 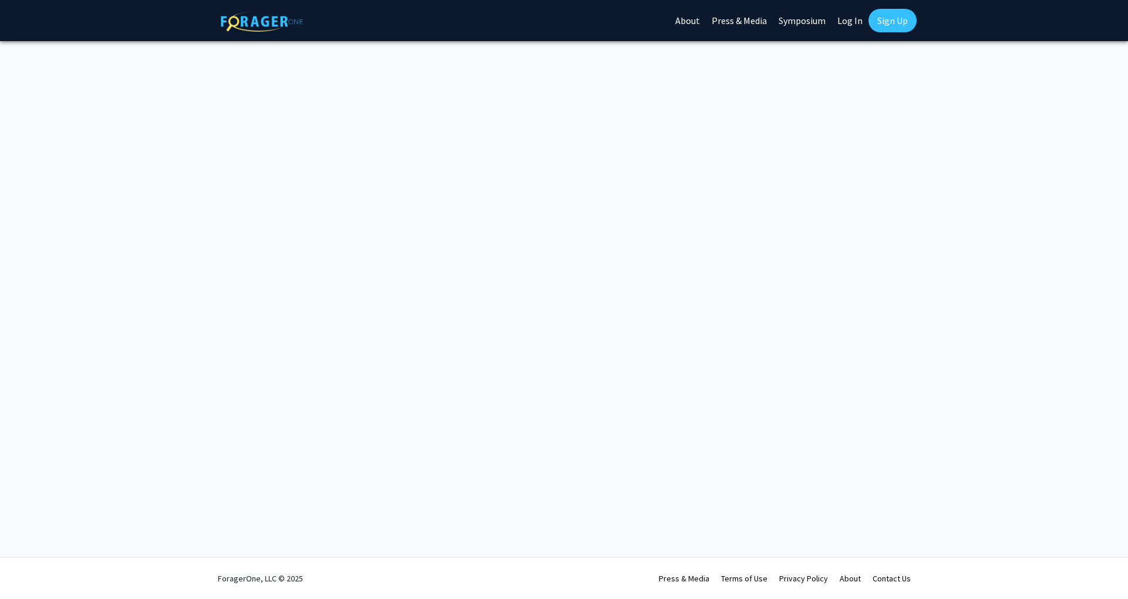 I want to click on img: ForagerOne Logo, so click(x=262, y=21).